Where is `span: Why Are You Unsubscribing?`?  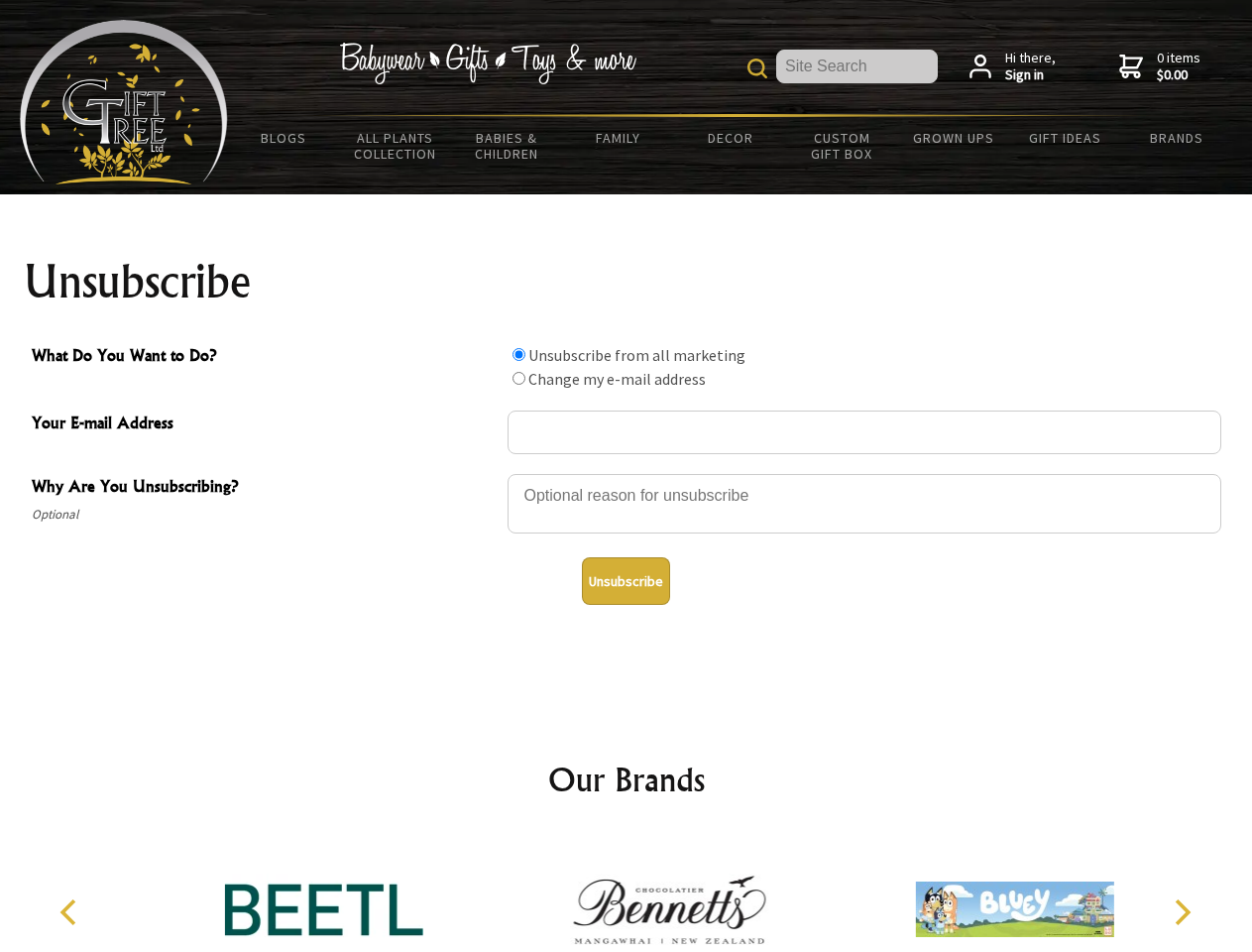
span: Why Are You Unsubscribing? is located at coordinates (265, 488).